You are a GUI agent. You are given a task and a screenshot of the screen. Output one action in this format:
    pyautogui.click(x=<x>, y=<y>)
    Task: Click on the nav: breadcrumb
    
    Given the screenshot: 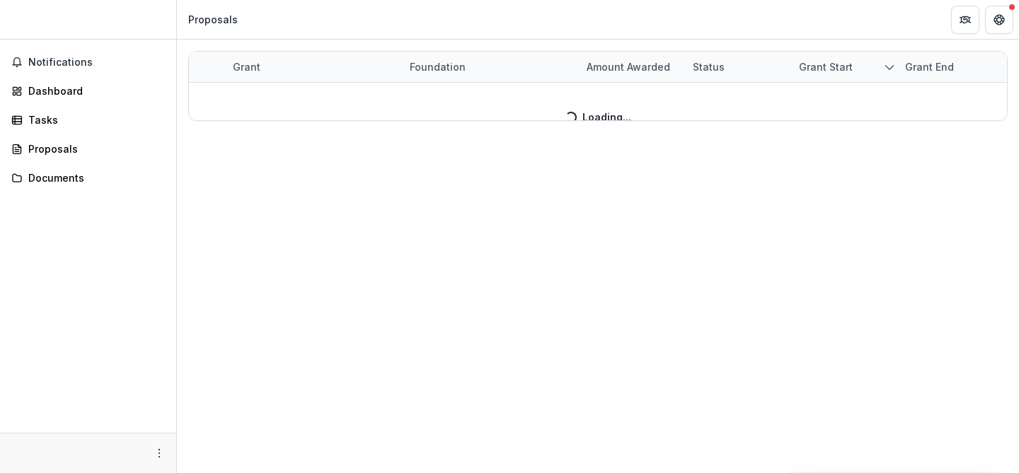 What is the action you would take?
    pyautogui.click(x=213, y=19)
    